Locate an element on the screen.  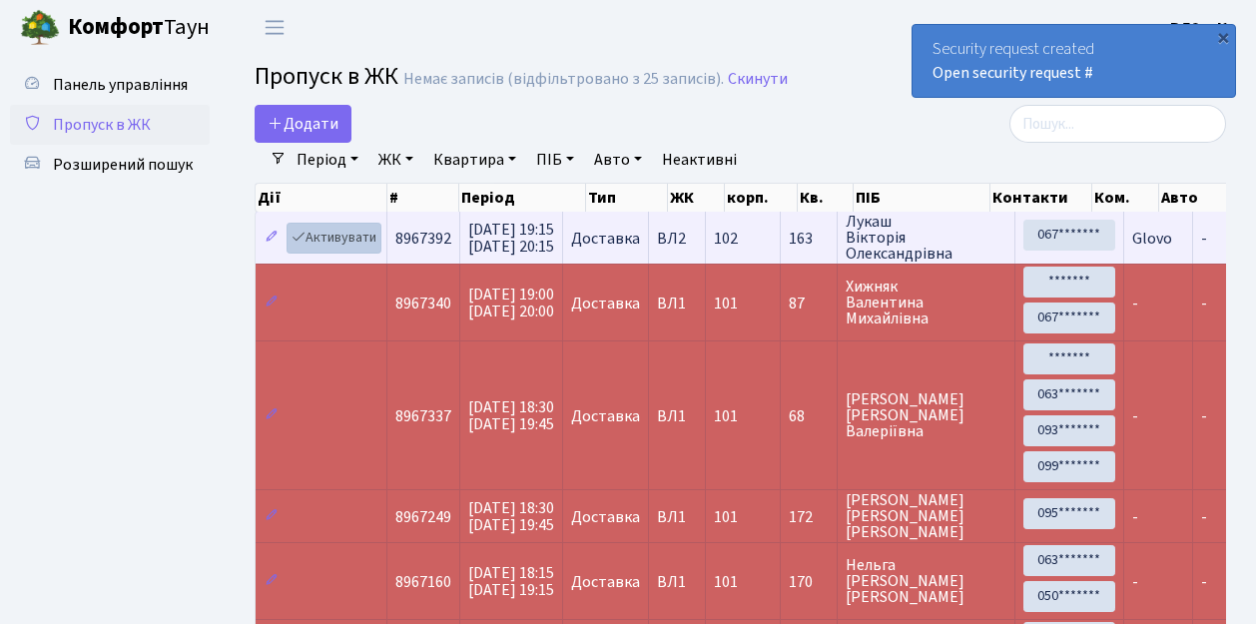
b: Комфорт is located at coordinates (116, 27).